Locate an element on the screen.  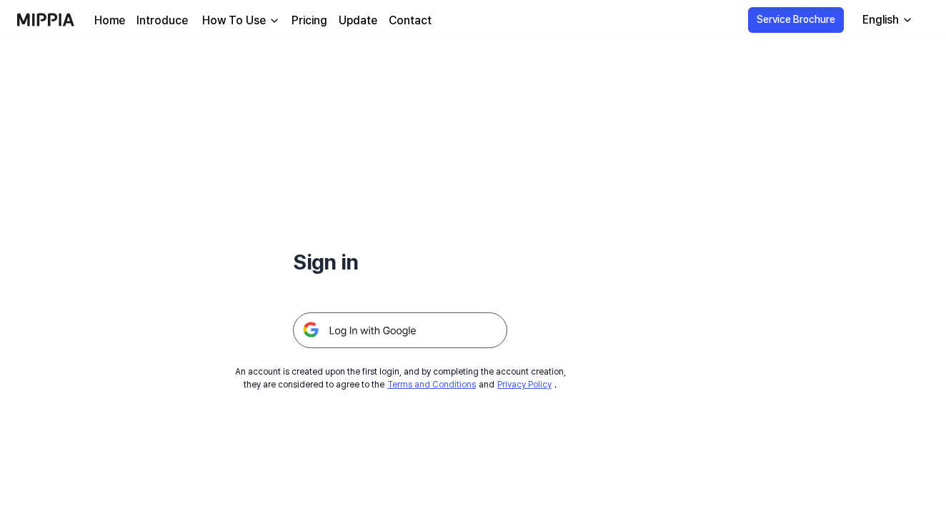
img: down is located at coordinates (275, 21).